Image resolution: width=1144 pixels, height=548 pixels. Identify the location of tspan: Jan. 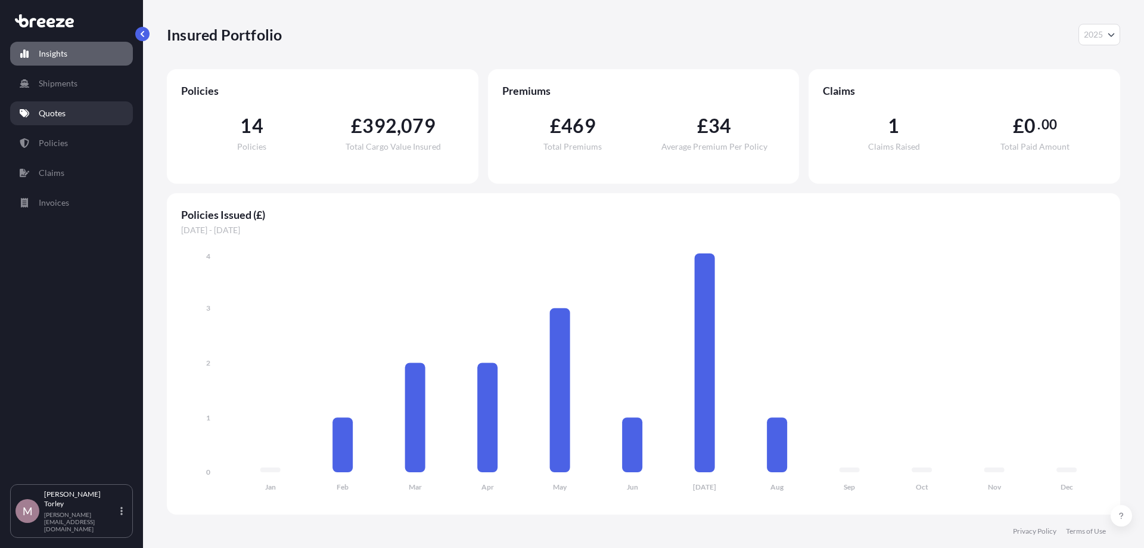
(271, 486).